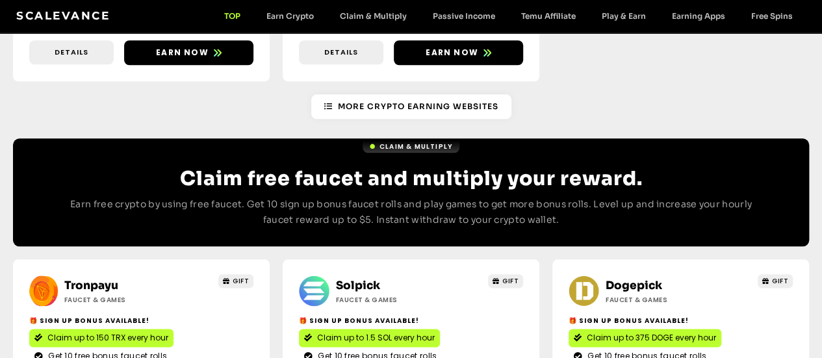 This screenshot has width=822, height=358. What do you see at coordinates (108, 338) in the screenshot?
I see `span: Claim up to 150 TRX every hour` at bounding box center [108, 338].